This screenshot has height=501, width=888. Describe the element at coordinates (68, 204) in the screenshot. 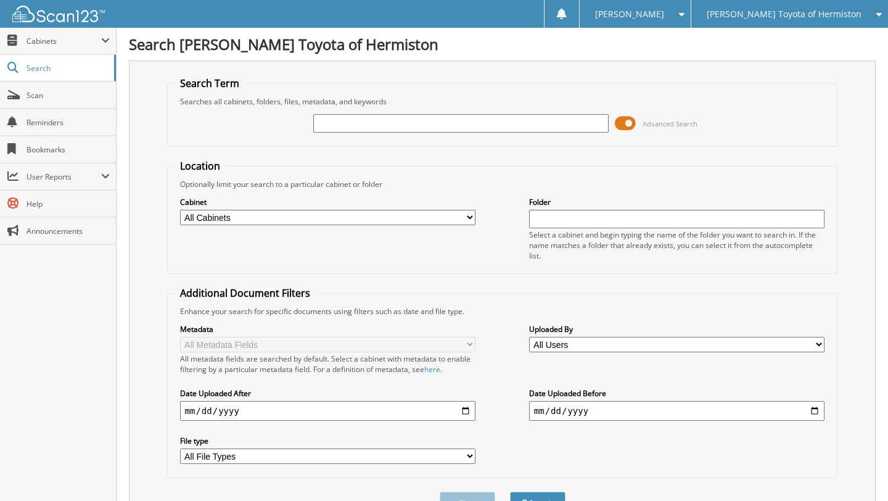

I see `span: Help` at that location.